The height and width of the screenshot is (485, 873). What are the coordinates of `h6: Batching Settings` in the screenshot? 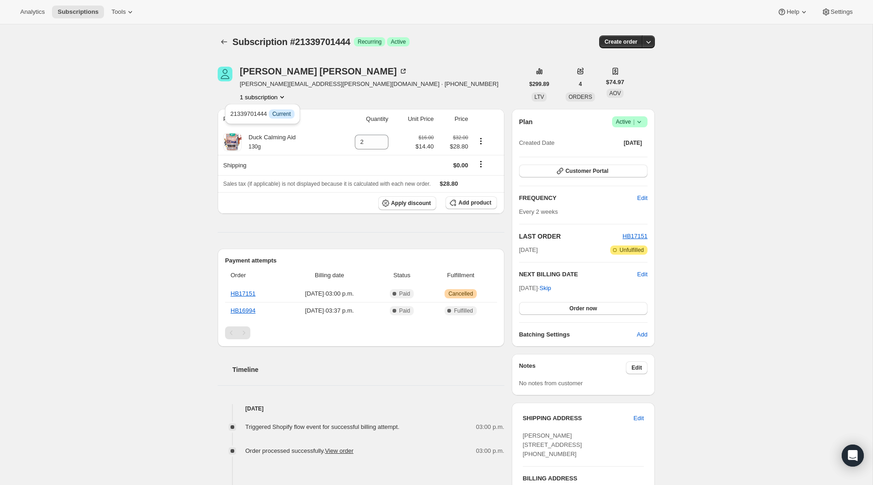 It's located at (578, 335).